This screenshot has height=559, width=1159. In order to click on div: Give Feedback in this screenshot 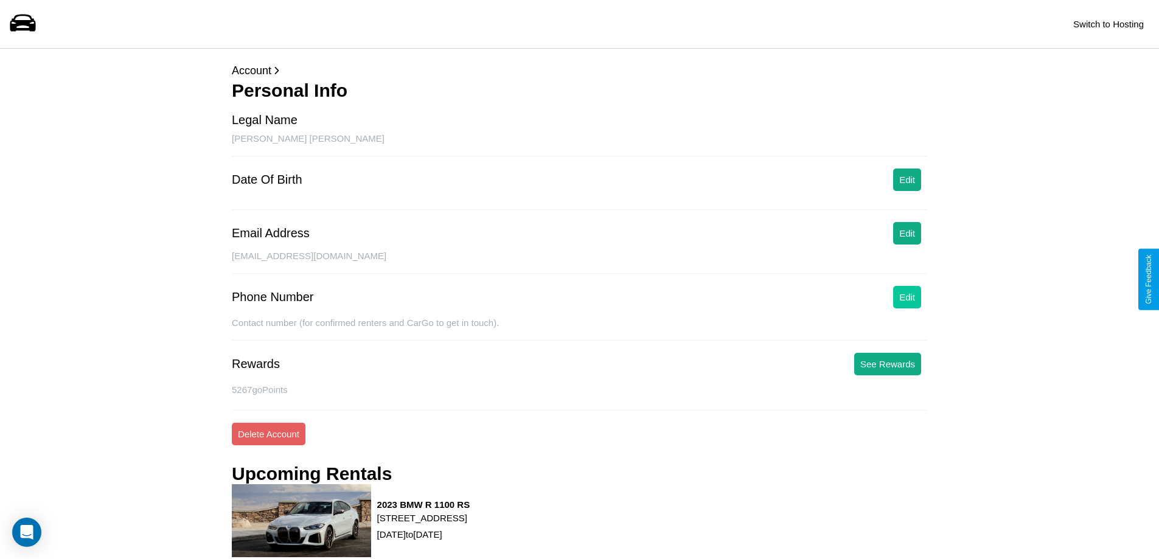, I will do `click(1148, 279)`.